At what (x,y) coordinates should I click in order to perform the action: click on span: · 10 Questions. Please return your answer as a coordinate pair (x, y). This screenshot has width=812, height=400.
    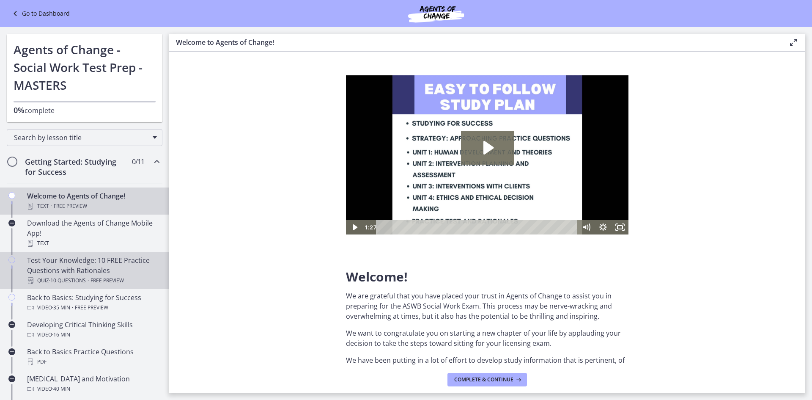
    Looking at the image, I should click on (67, 280).